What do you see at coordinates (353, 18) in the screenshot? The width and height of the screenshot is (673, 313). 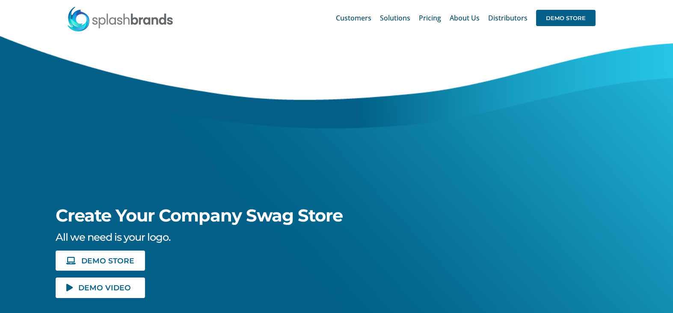 I see `a: Customers` at bounding box center [353, 18].